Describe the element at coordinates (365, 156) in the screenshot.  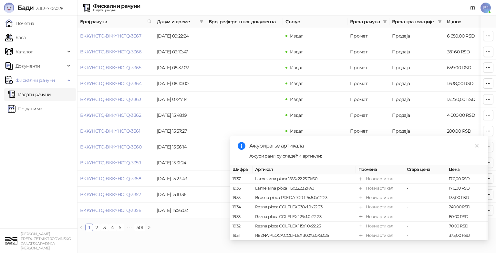
I see `div: Ажурирани су следећи артикли:` at that location.